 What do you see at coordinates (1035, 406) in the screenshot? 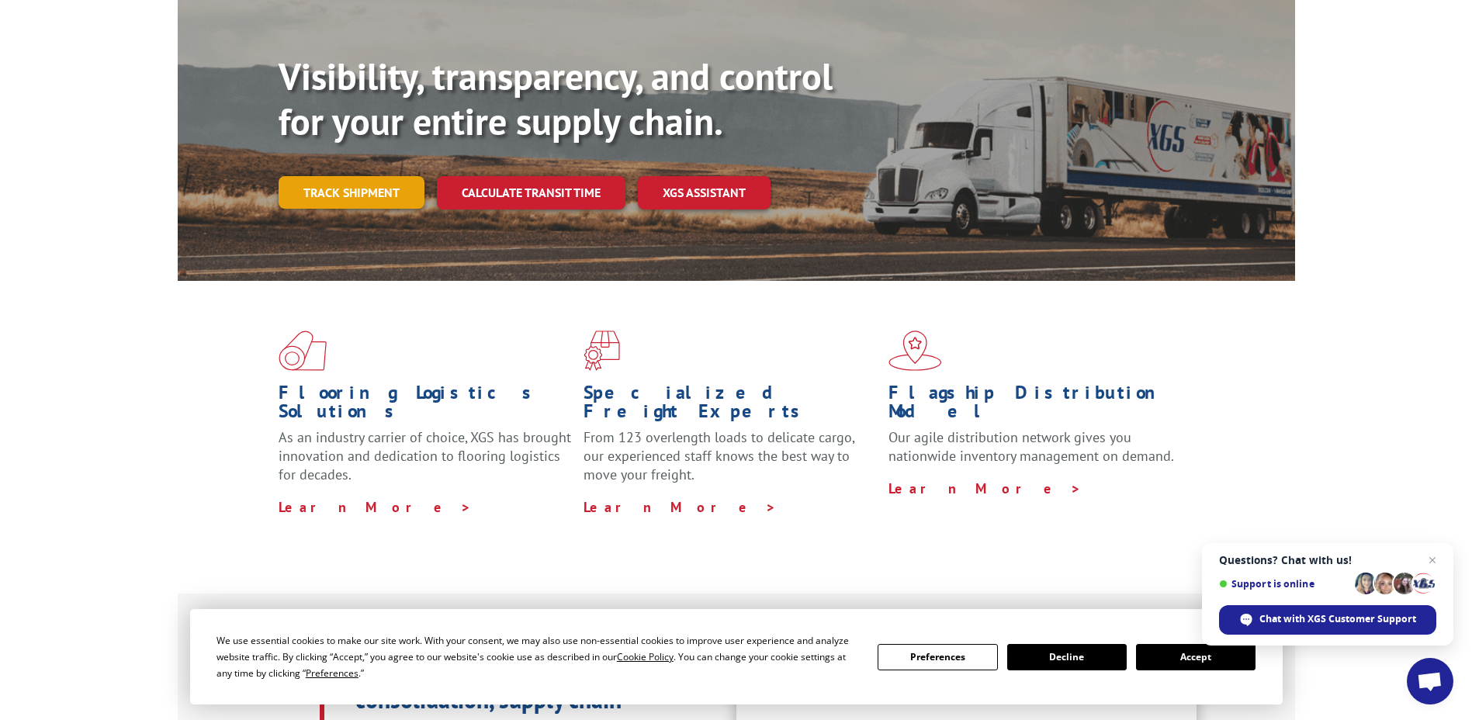
I see `h1: Flagship Distribution Model` at bounding box center [1035, 406].